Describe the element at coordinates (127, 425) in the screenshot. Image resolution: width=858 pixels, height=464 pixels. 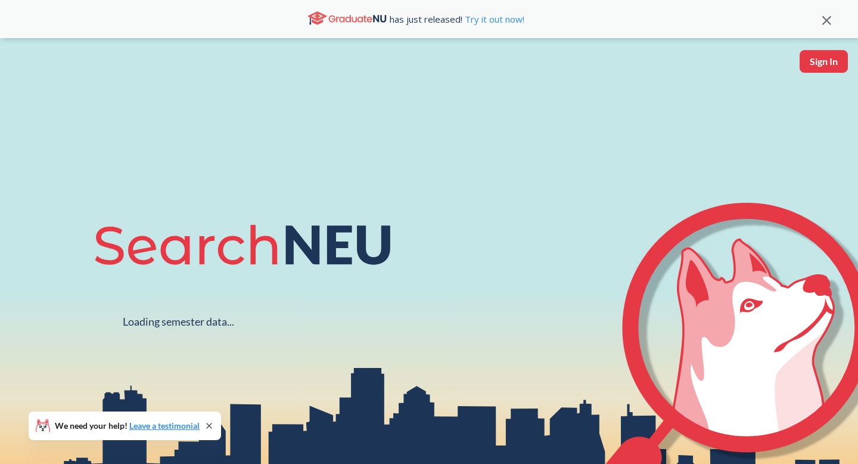
I see `span: We need your help!` at that location.